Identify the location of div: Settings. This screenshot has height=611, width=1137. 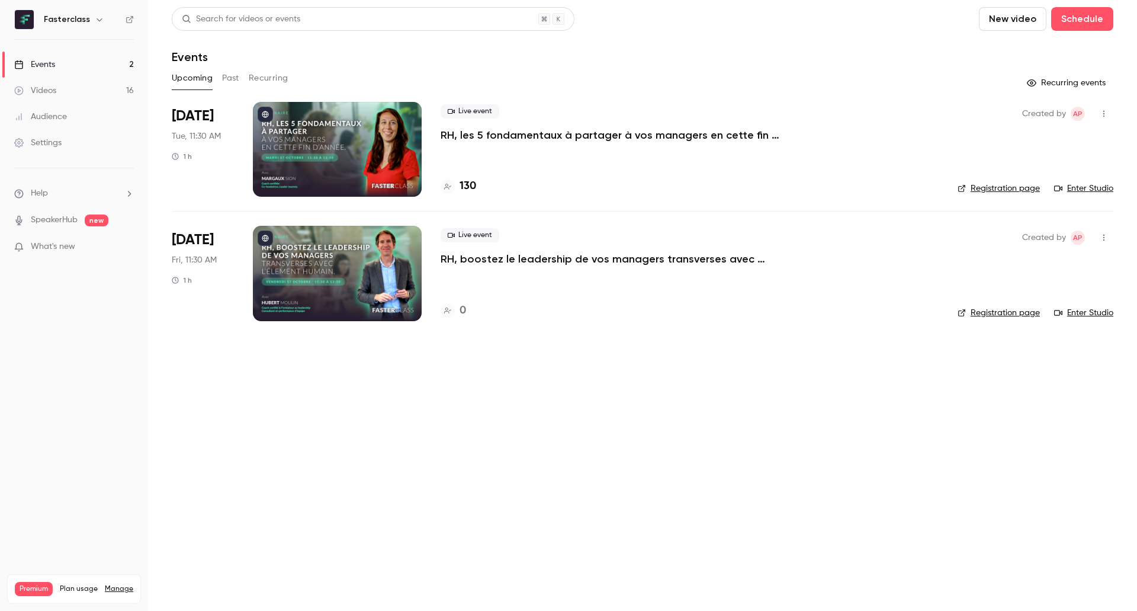
(38, 143).